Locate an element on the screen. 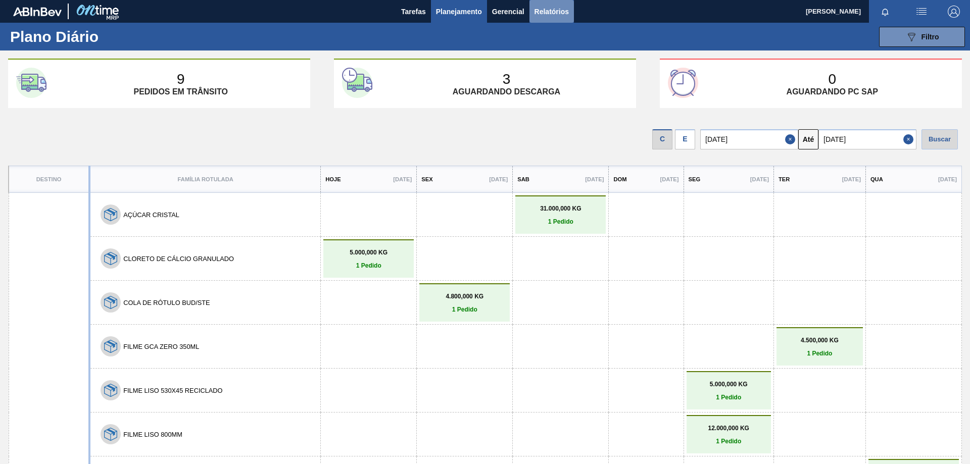 Image resolution: width=970 pixels, height=464 pixels. button: COLA DE RÓTULO BUD/STE is located at coordinates (166, 303).